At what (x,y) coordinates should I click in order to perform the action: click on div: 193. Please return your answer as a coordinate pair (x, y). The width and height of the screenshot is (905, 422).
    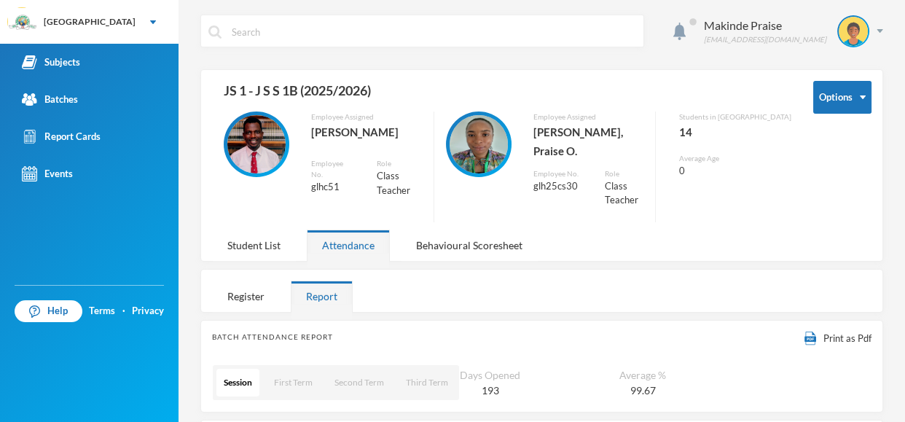
    Looking at the image, I should click on (490, 390).